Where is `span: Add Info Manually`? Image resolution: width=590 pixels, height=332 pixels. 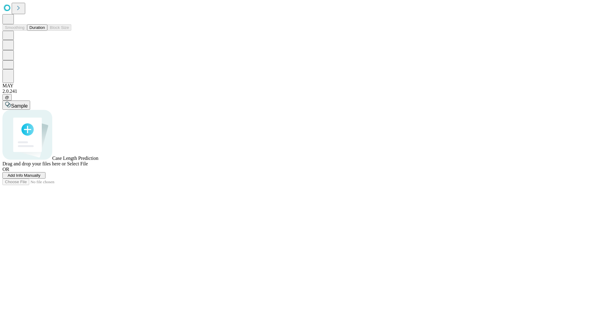 span: Add Info Manually is located at coordinates (24, 175).